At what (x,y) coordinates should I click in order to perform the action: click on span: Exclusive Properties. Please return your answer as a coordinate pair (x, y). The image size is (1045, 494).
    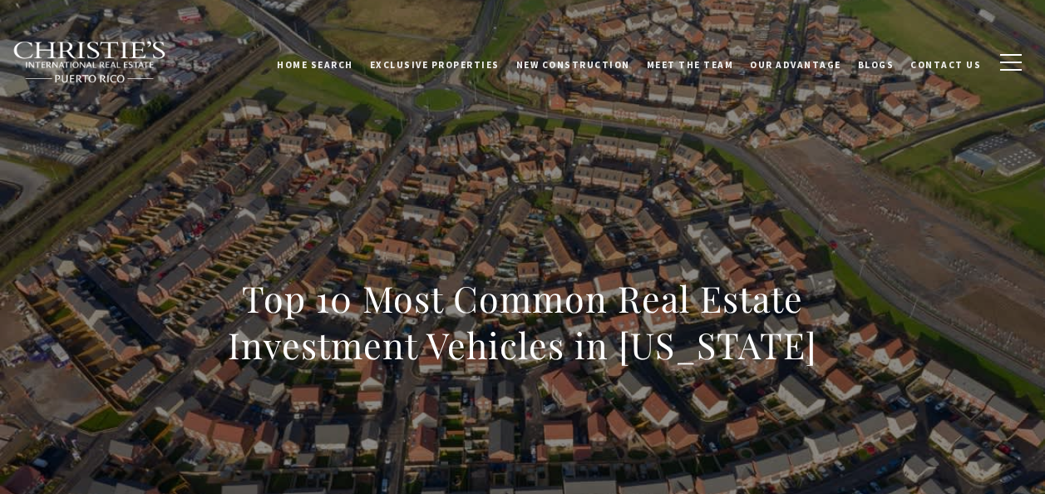
    Looking at the image, I should click on (435, 61).